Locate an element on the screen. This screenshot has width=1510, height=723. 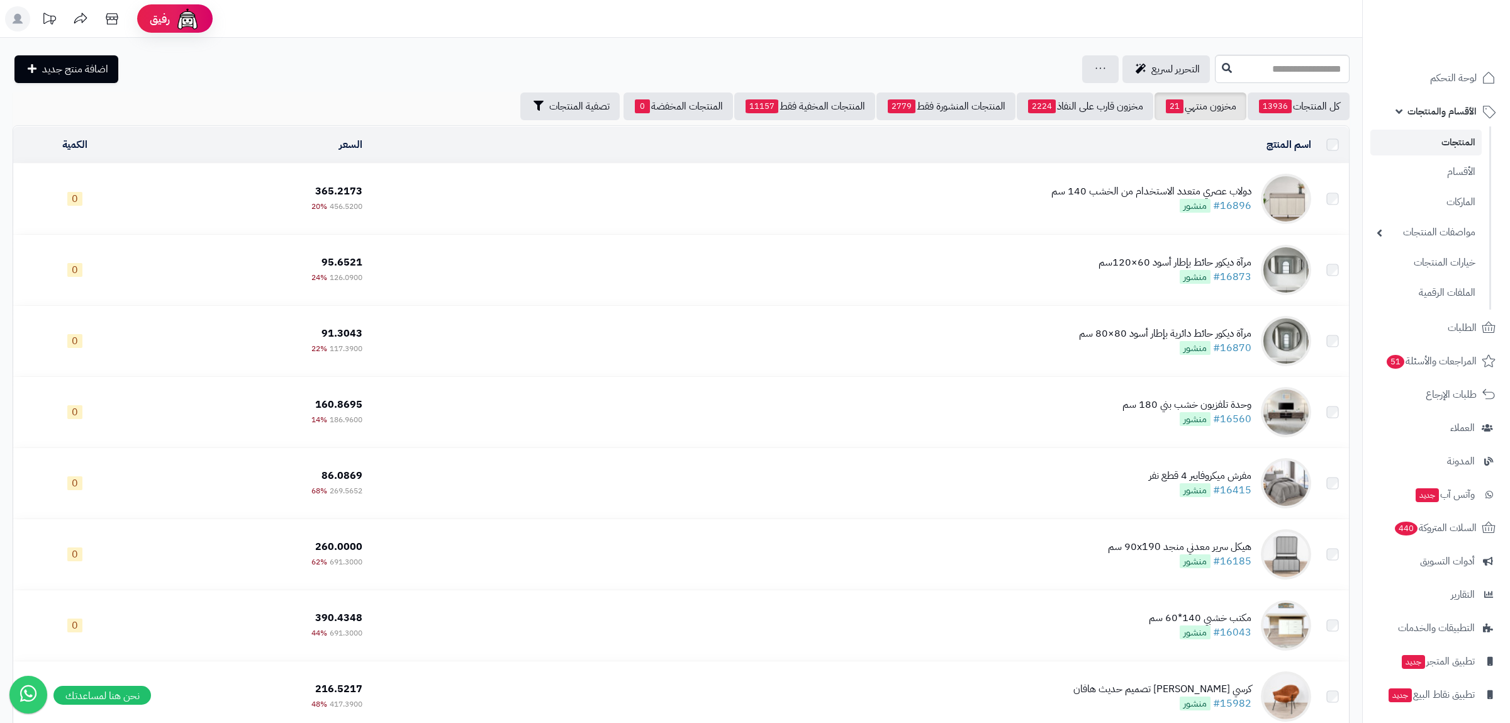
span: الطلبات is located at coordinates (1462, 328).